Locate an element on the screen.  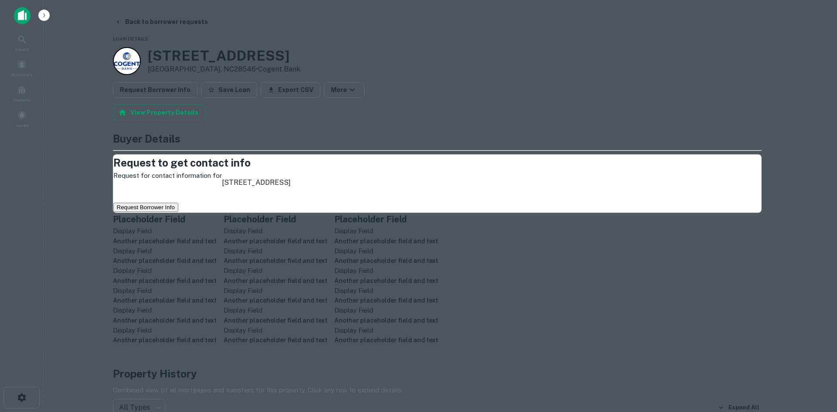
a: Cogent Bank is located at coordinates (279, 69).